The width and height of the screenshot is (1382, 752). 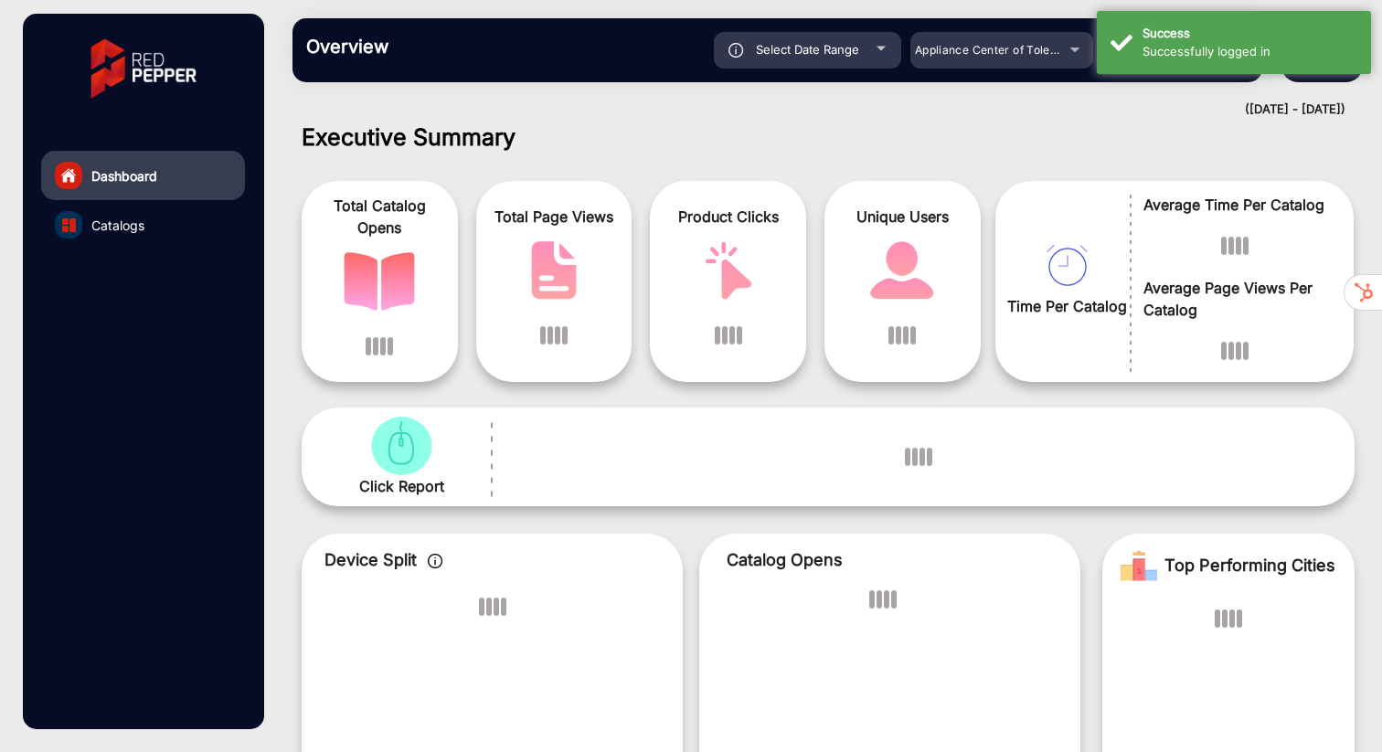 I want to click on img: Rank image, so click(x=1139, y=566).